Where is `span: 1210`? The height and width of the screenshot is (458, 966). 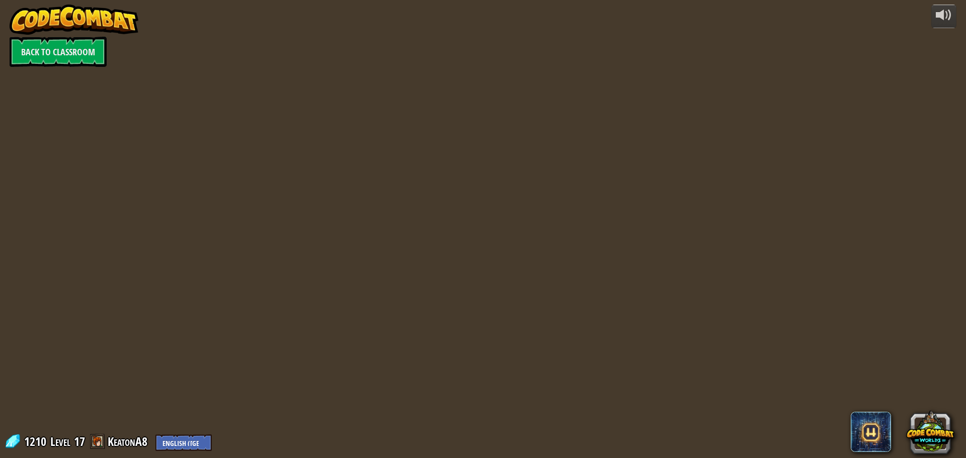
span: 1210 is located at coordinates (37, 442).